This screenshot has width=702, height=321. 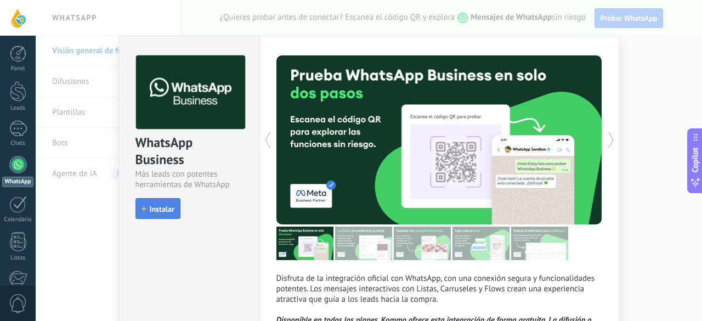 What do you see at coordinates (18, 143) in the screenshot?
I see `div: Chats` at bounding box center [18, 143].